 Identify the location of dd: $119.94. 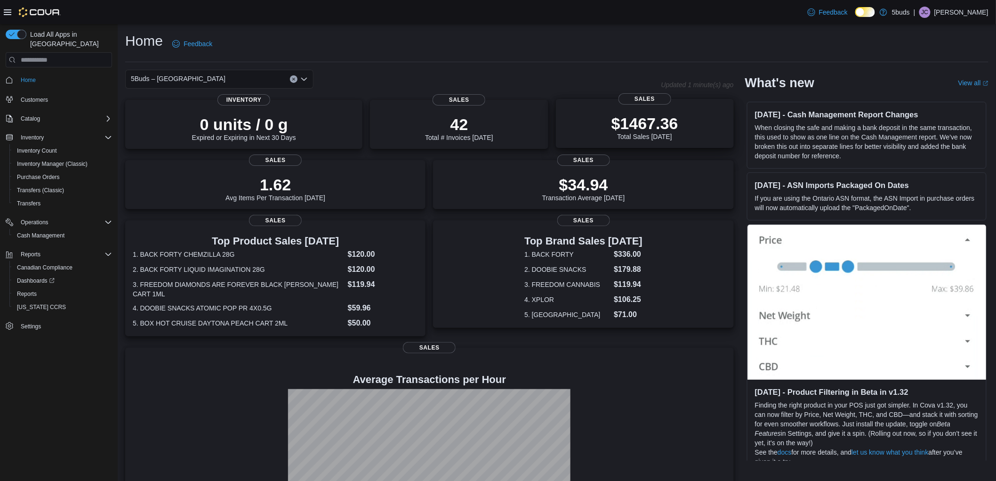
(628, 284).